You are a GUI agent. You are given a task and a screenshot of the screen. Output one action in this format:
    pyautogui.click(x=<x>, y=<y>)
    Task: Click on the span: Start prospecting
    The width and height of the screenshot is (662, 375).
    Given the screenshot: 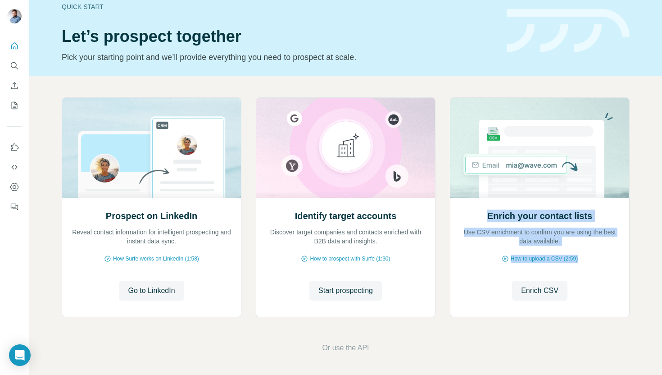 What is the action you would take?
    pyautogui.click(x=345, y=290)
    